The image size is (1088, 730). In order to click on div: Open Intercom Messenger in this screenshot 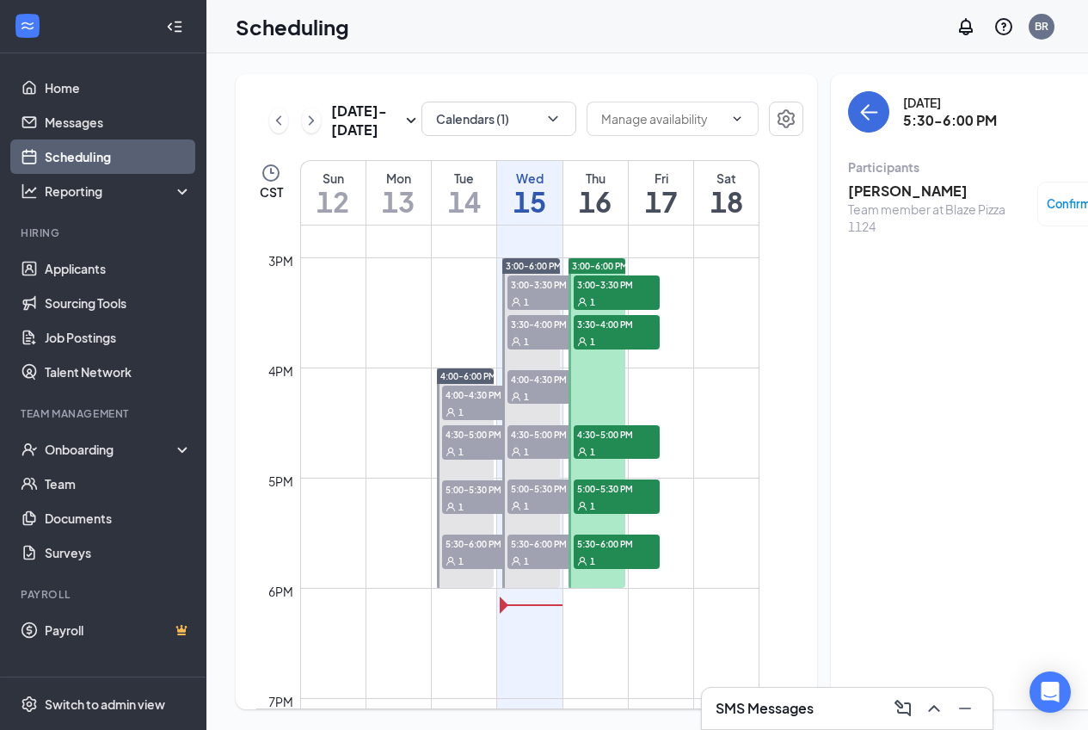, I will do `click(1051, 692)`.